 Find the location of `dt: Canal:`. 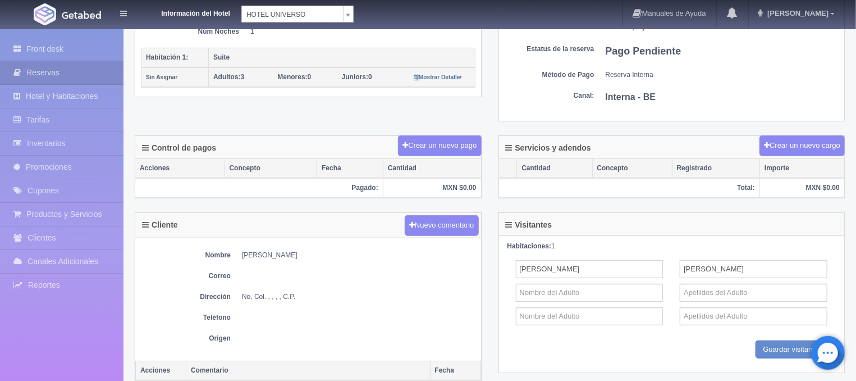

dt: Canal: is located at coordinates (550, 95).